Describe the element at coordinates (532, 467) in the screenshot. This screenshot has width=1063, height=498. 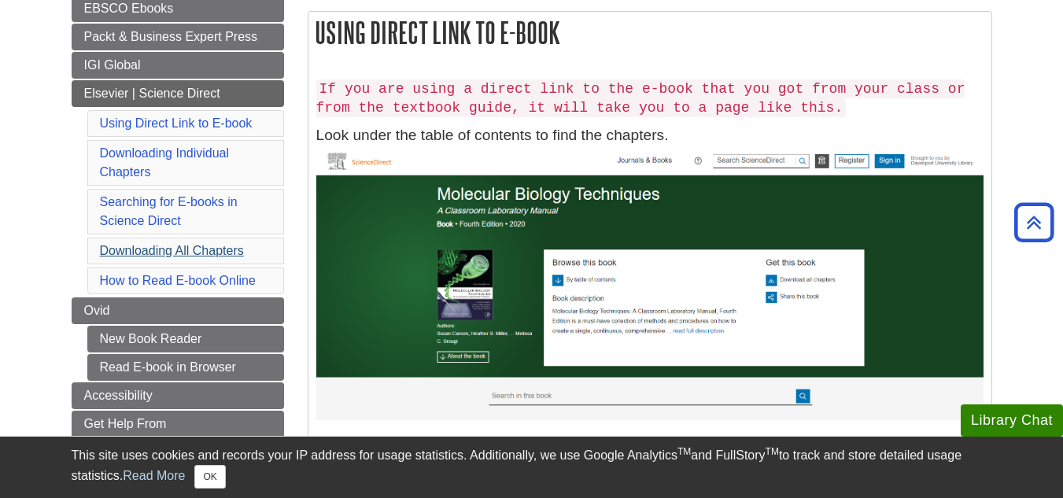
I see `div: This site uses cookies and records your IP address for usage statistics. Additionally, we use Goo...` at that location.